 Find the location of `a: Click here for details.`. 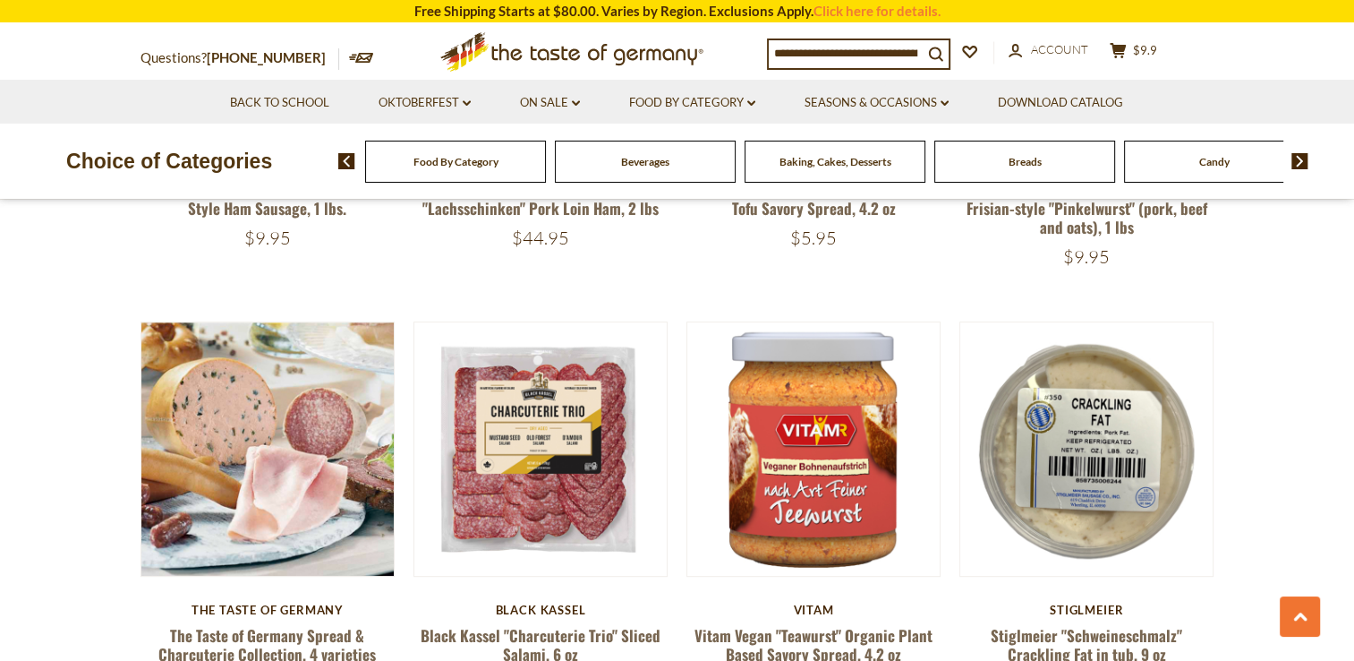

a: Click here for details. is located at coordinates (877, 11).